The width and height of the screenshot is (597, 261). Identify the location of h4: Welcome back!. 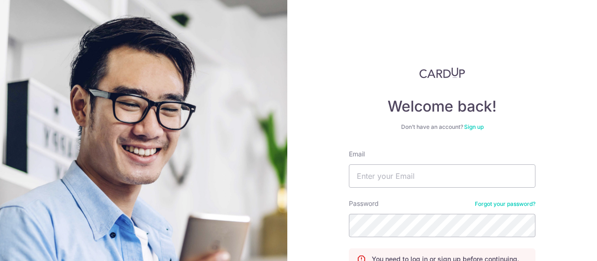
(442, 106).